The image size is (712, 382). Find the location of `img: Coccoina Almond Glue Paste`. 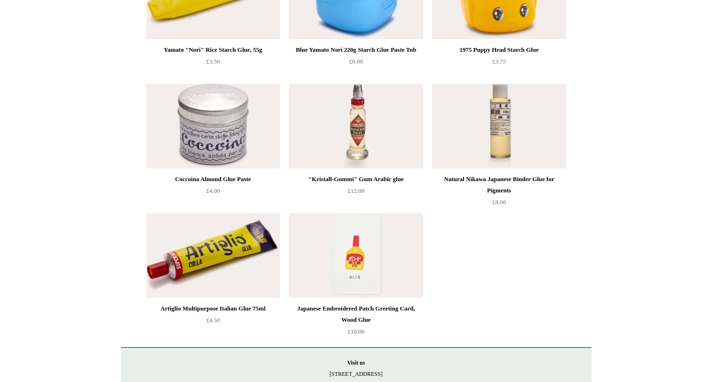

img: Coccoina Almond Glue Paste is located at coordinates (213, 126).